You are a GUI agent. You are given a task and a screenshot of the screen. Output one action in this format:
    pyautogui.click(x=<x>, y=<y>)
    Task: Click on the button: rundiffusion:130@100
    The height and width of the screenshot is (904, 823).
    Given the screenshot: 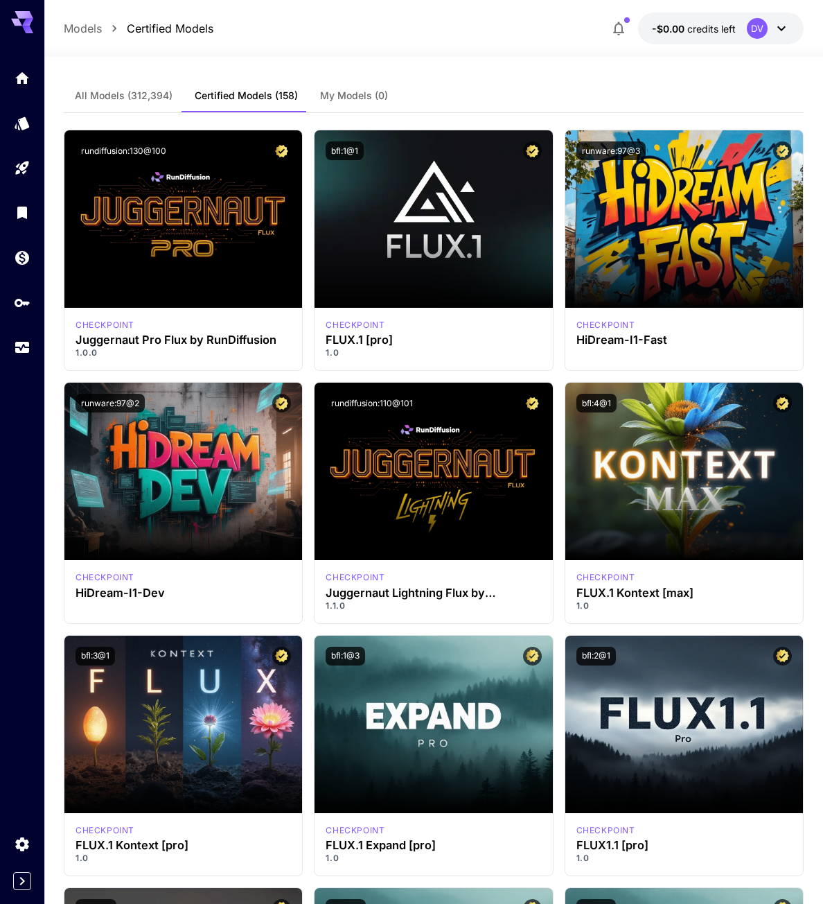 What is the action you would take?
    pyautogui.click(x=123, y=150)
    